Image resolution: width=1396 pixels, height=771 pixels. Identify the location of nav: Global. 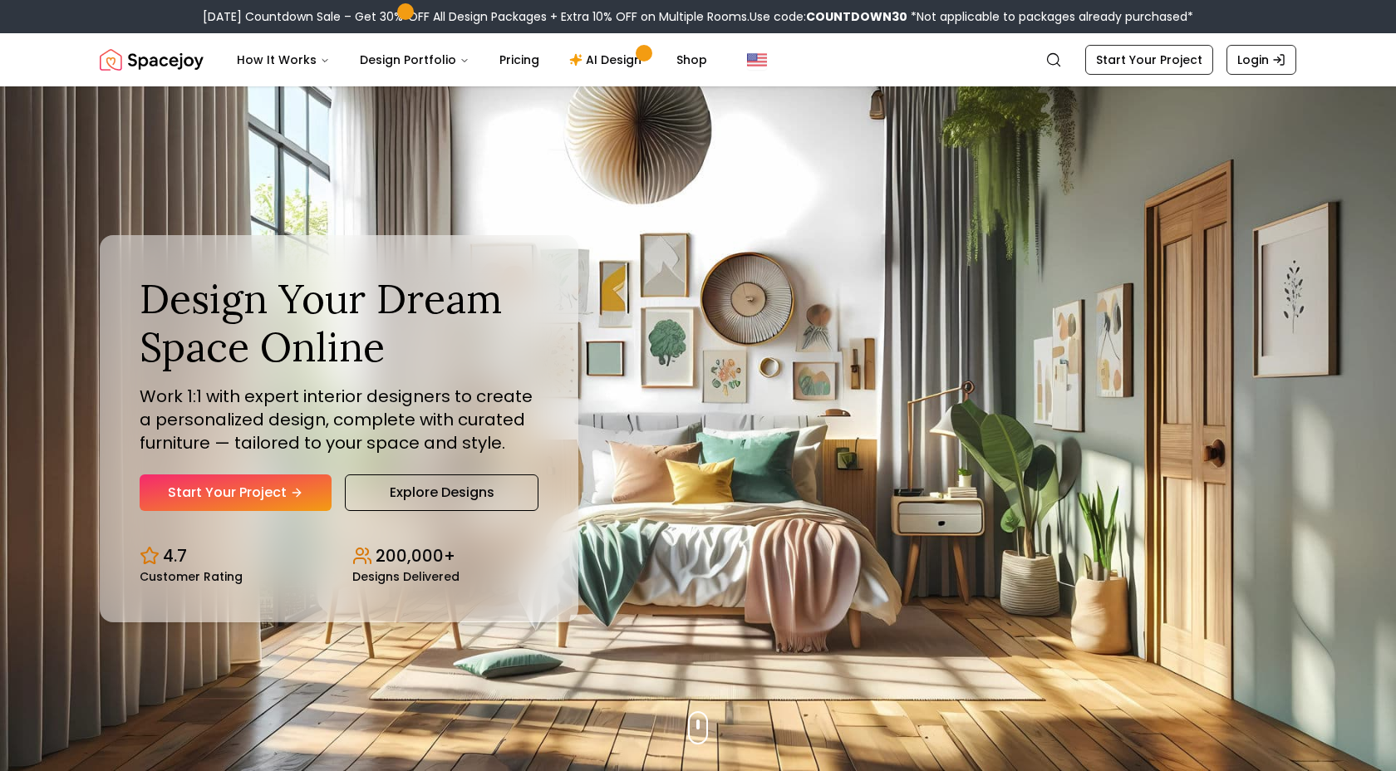
(698, 60).